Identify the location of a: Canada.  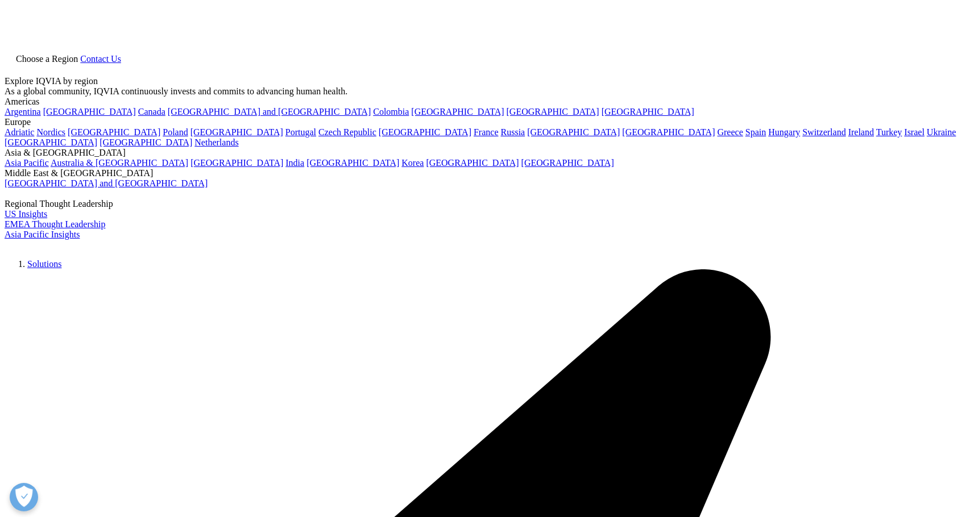
(152, 111).